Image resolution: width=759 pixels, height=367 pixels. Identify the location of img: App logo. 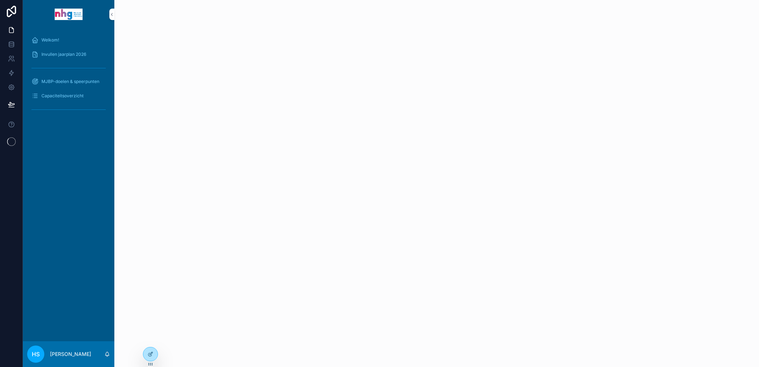
(69, 14).